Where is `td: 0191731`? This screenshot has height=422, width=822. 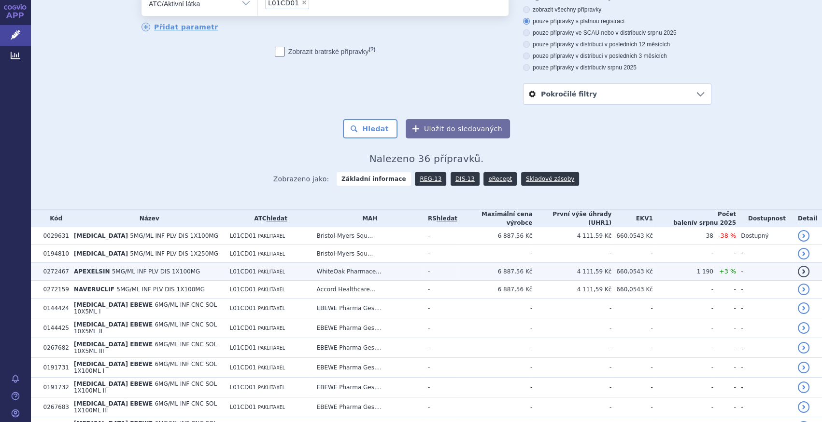
td: 0191731 is located at coordinates (53, 368).